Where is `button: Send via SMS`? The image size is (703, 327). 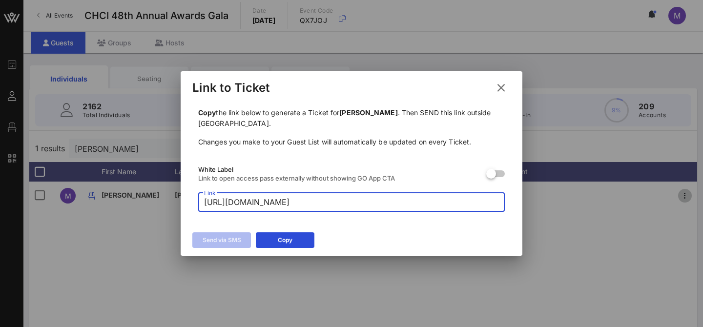 button: Send via SMS is located at coordinates (222, 240).